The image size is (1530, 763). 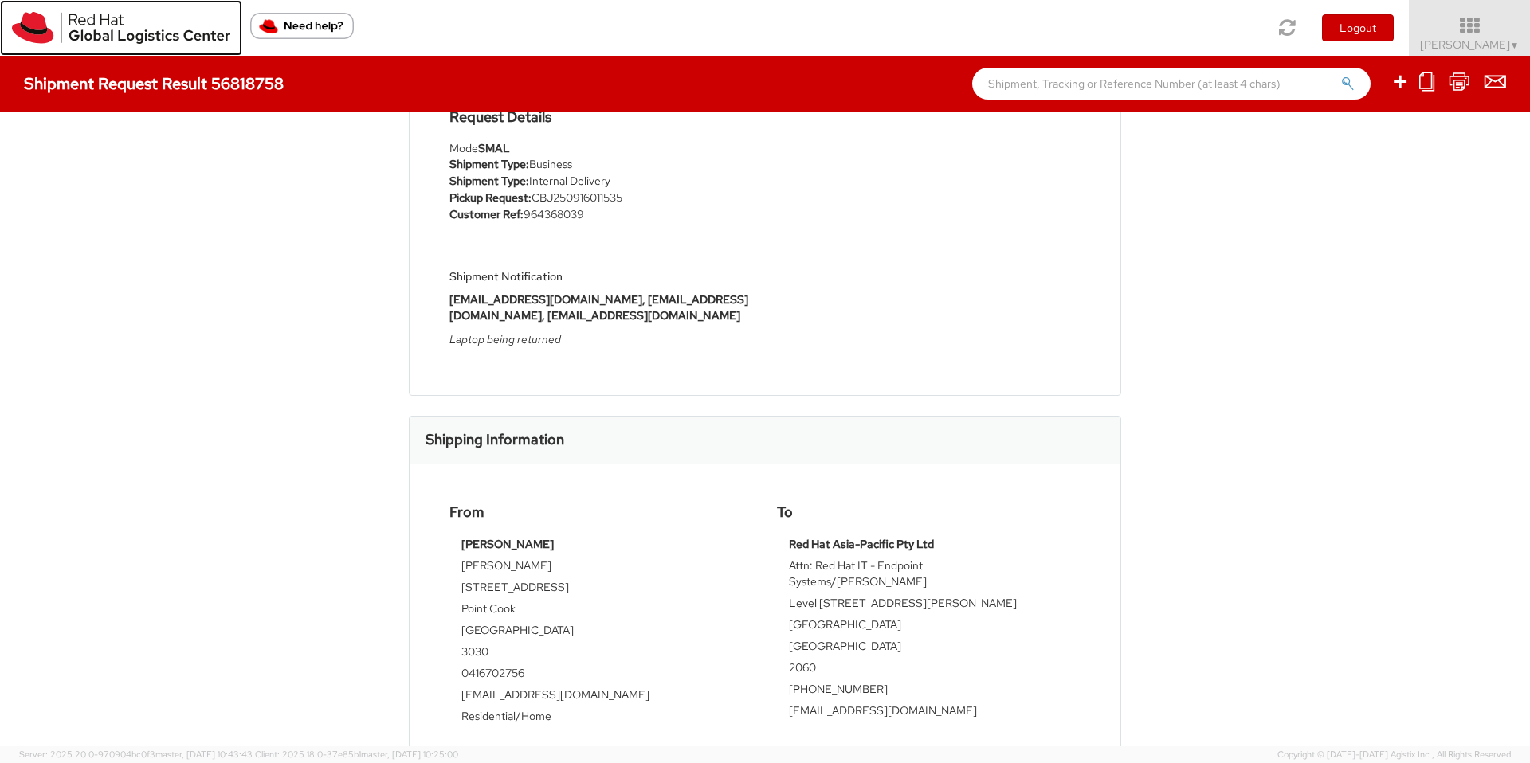 I want to click on span: Server: 2025.20.0-970904bc0f3, so click(x=135, y=755).